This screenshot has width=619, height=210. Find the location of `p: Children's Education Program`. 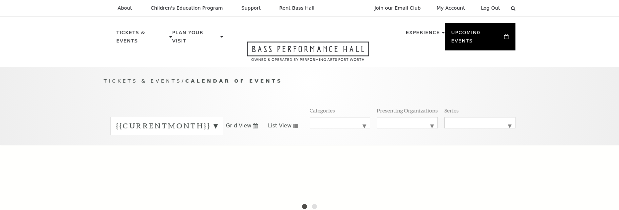

p: Children's Education Program is located at coordinates (187, 8).